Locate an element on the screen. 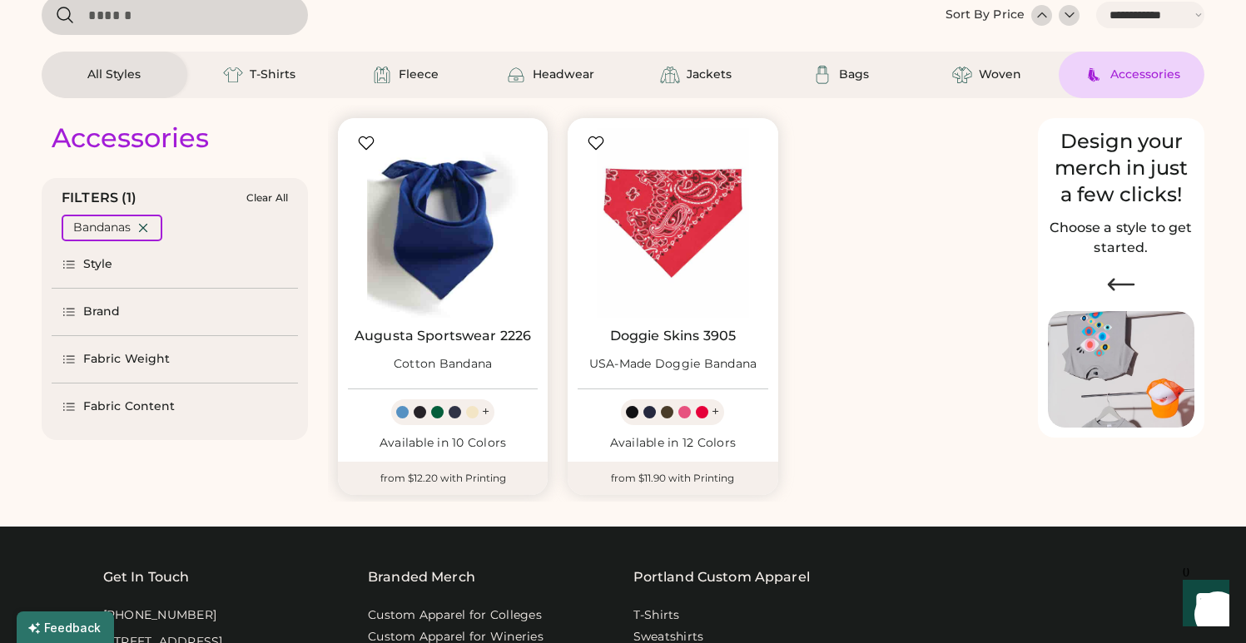 The image size is (1246, 643). div: Brand is located at coordinates (102, 312).